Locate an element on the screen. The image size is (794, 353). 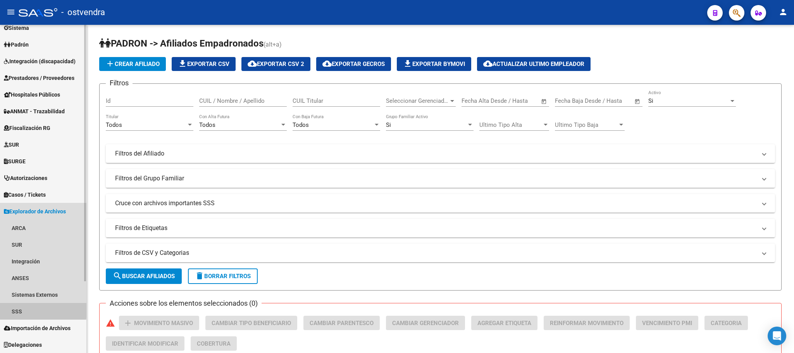
span: ANMAT - Trazabilidad is located at coordinates (34, 111).